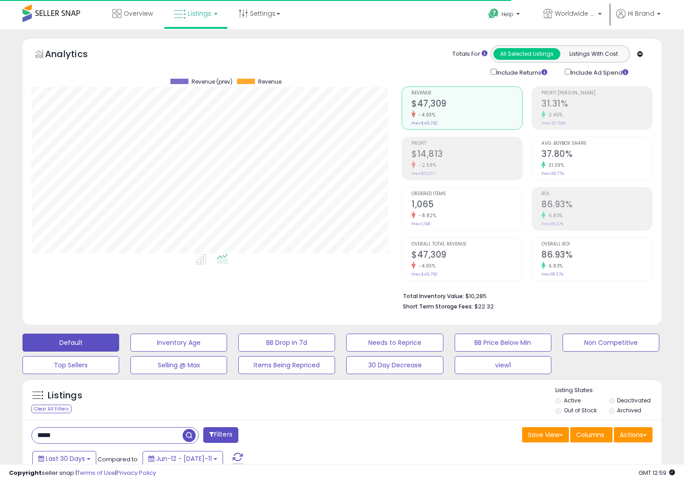 The height and width of the screenshot is (482, 684). I want to click on small: 2.45%, so click(554, 115).